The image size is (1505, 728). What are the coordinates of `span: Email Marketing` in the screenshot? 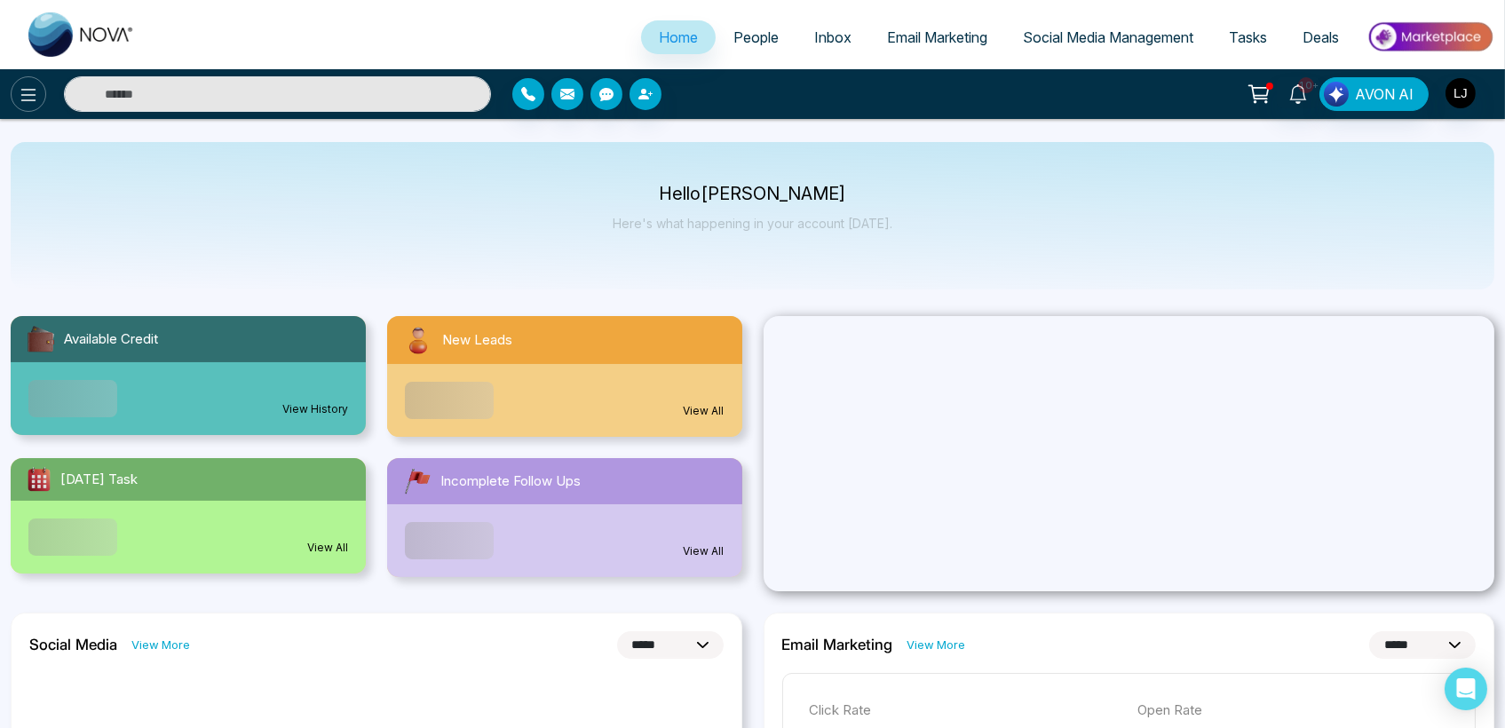 It's located at (937, 37).